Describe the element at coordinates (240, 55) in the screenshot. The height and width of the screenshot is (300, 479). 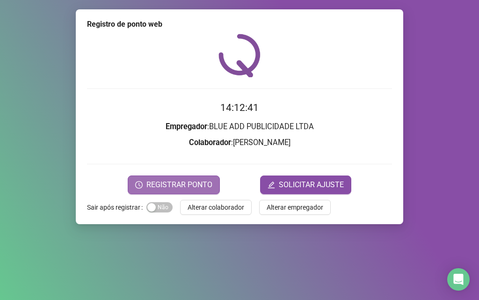
I see `img: QRPoint` at that location.